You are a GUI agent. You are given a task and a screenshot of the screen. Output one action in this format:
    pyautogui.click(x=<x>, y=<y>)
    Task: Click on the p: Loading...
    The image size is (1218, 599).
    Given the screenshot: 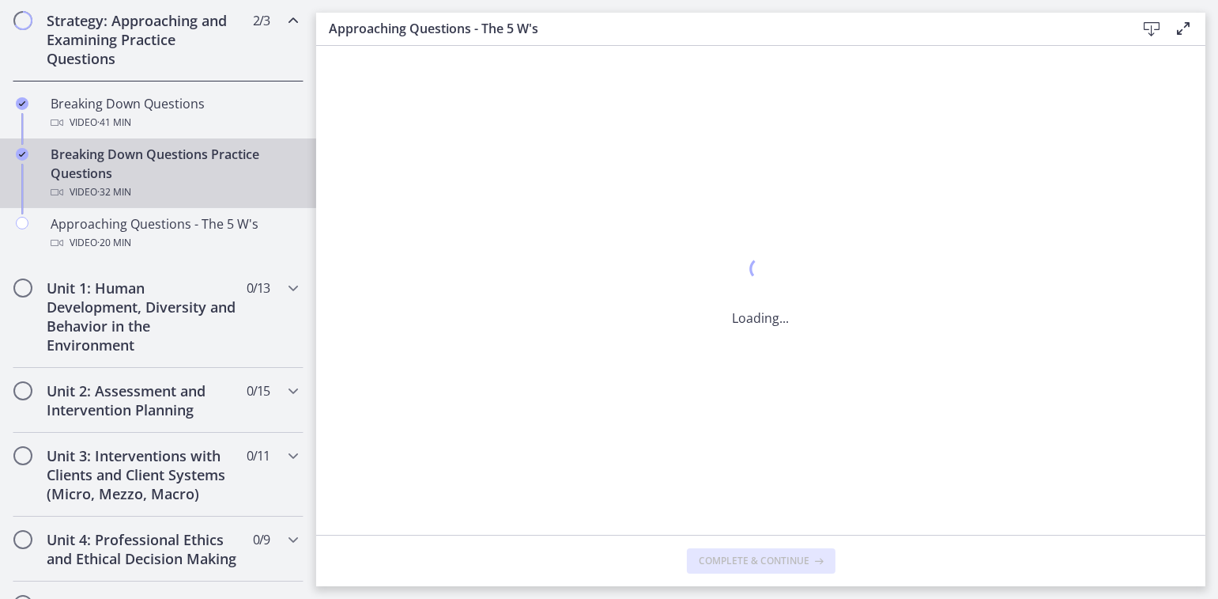 What is the action you would take?
    pyautogui.click(x=761, y=318)
    